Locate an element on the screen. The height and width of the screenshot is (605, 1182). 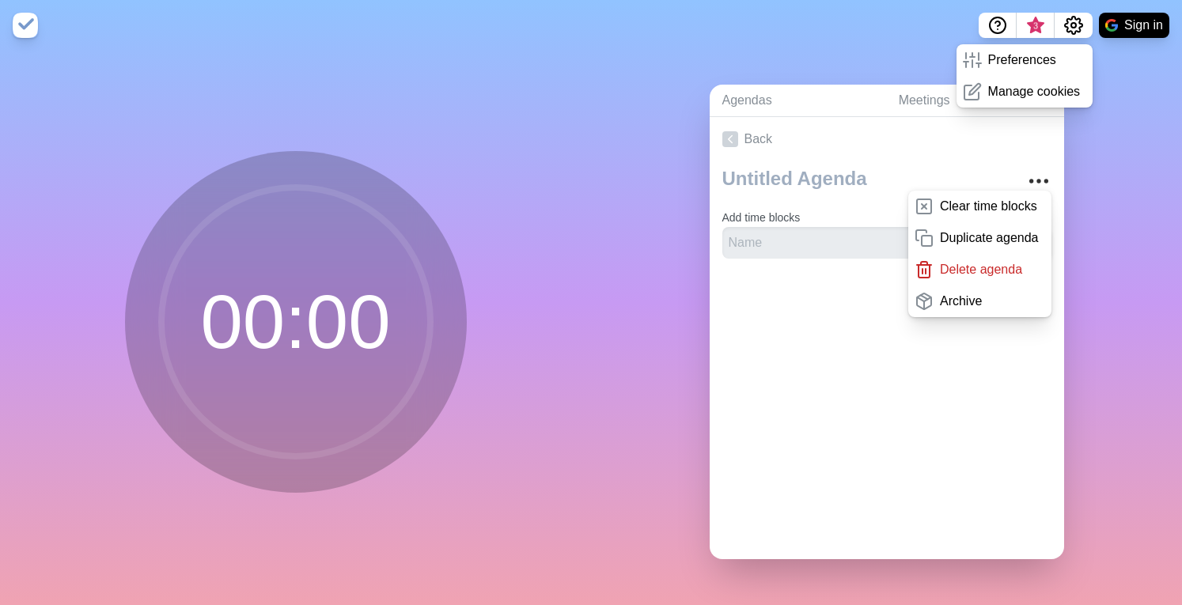
label: Add time blocks is located at coordinates (761, 218).